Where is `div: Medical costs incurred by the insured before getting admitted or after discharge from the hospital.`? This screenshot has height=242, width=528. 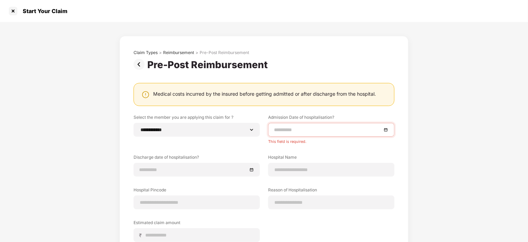
div: Medical costs incurred by the insured before getting admitted or after discharge from the hospital. is located at coordinates (264, 94).